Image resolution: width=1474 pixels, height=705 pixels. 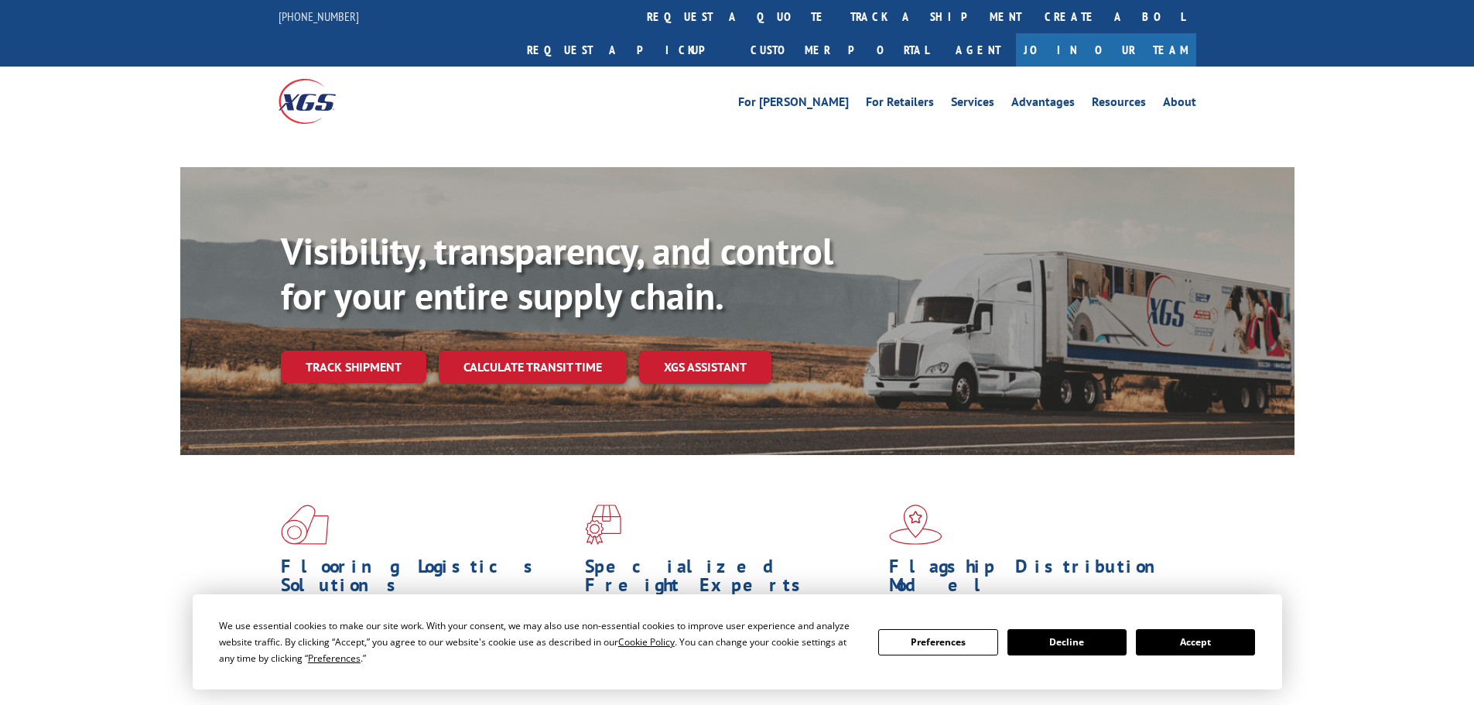 I want to click on a: Services, so click(x=973, y=104).